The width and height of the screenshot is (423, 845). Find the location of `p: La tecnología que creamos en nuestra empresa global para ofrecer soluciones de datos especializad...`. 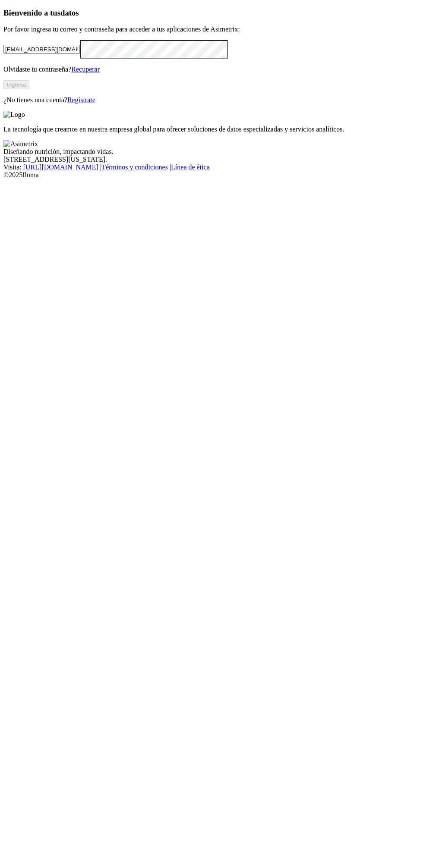

p: La tecnología que creamos en nuestra empresa global para ofrecer soluciones de datos especializad... is located at coordinates (211, 129).